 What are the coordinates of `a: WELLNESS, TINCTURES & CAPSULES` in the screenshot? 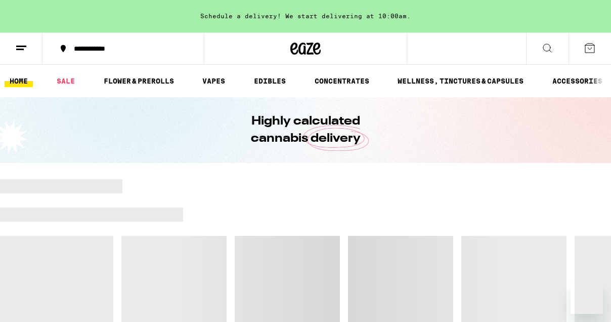 It's located at (461, 81).